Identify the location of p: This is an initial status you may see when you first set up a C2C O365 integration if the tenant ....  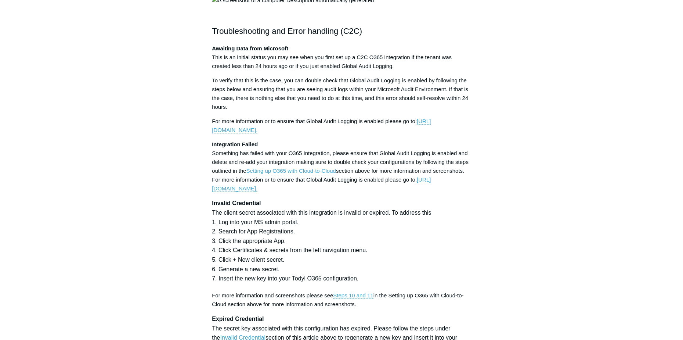
(342, 57).